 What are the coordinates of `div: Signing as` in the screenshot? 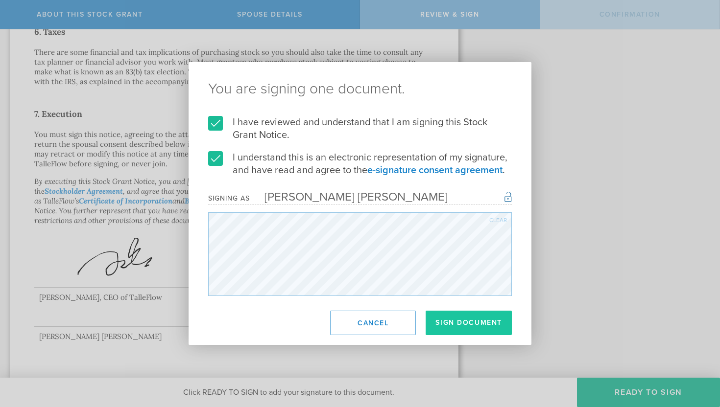 It's located at (229, 198).